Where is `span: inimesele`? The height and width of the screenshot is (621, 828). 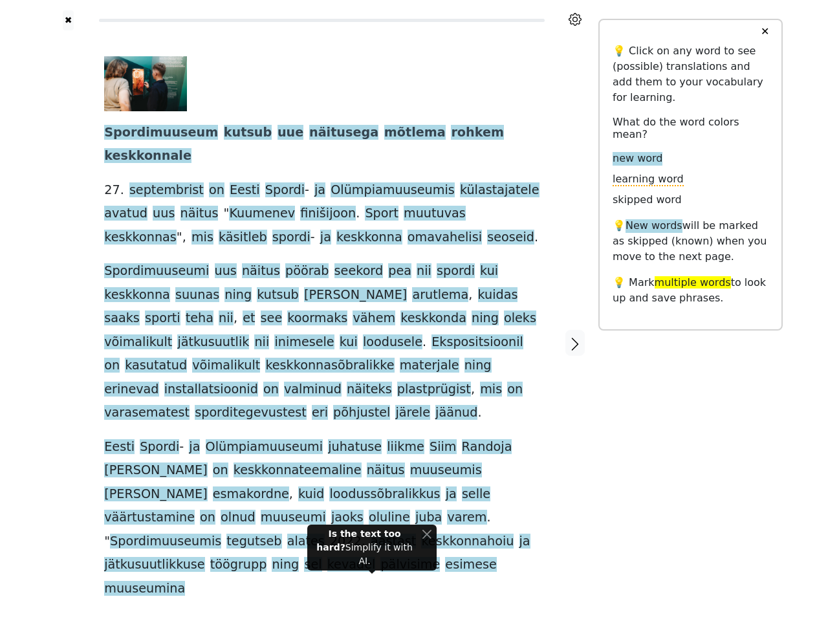
span: inimesele is located at coordinates (304, 342).